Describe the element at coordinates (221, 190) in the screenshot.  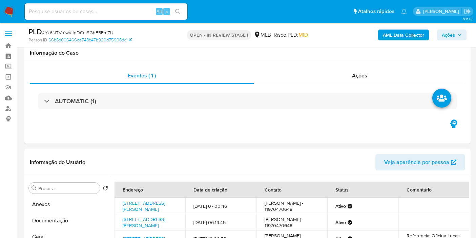
I see `th: Data de criação` at that location.